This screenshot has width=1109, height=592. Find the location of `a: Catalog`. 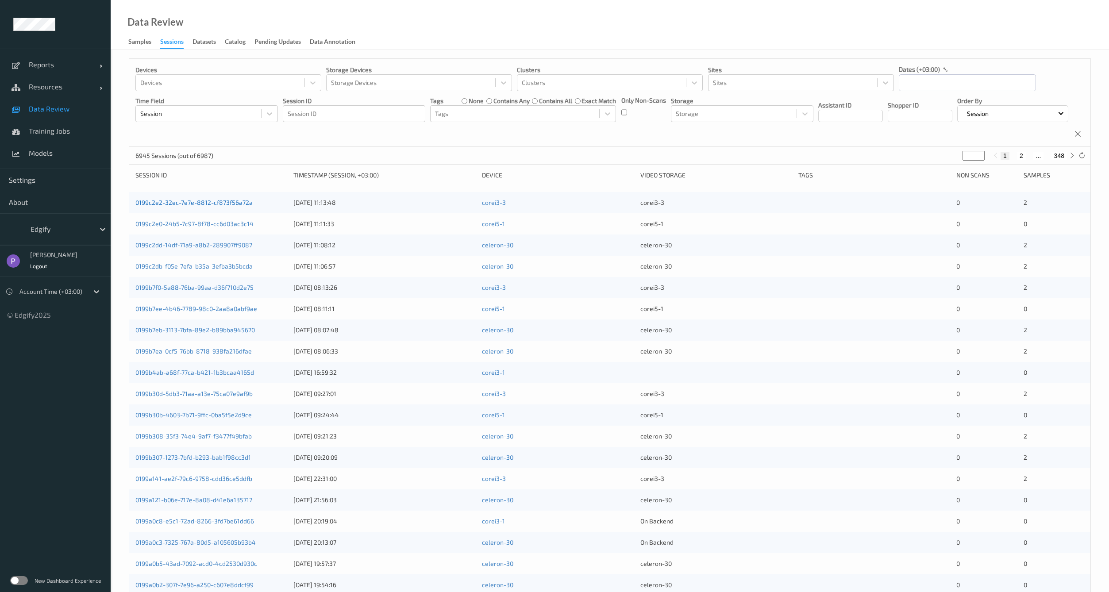

a: Catalog is located at coordinates (239, 42).